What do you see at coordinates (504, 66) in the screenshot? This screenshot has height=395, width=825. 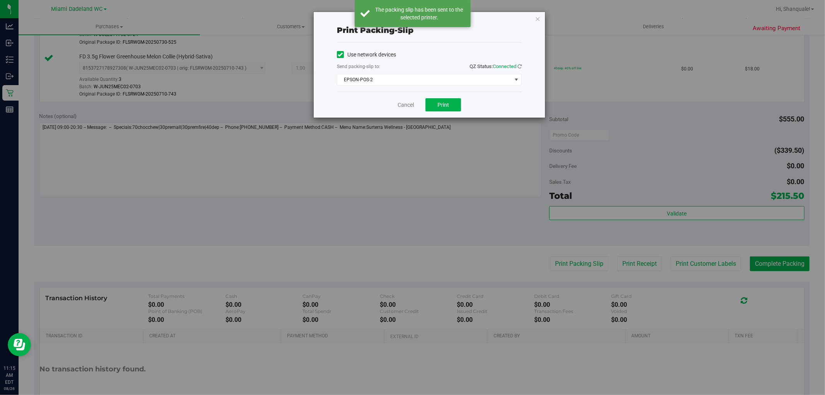 I see `span: Connected` at bounding box center [504, 66].